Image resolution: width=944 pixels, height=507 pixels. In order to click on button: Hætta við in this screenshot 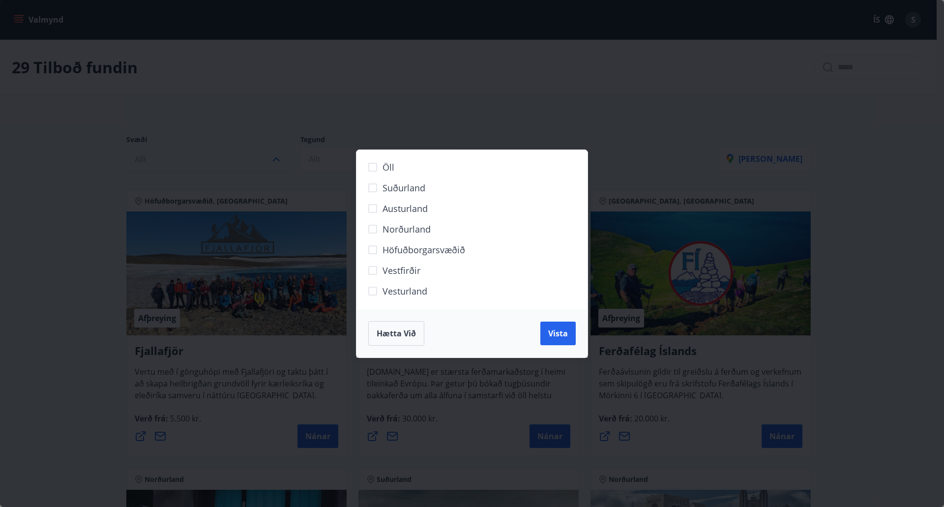, I will do `click(396, 333)`.